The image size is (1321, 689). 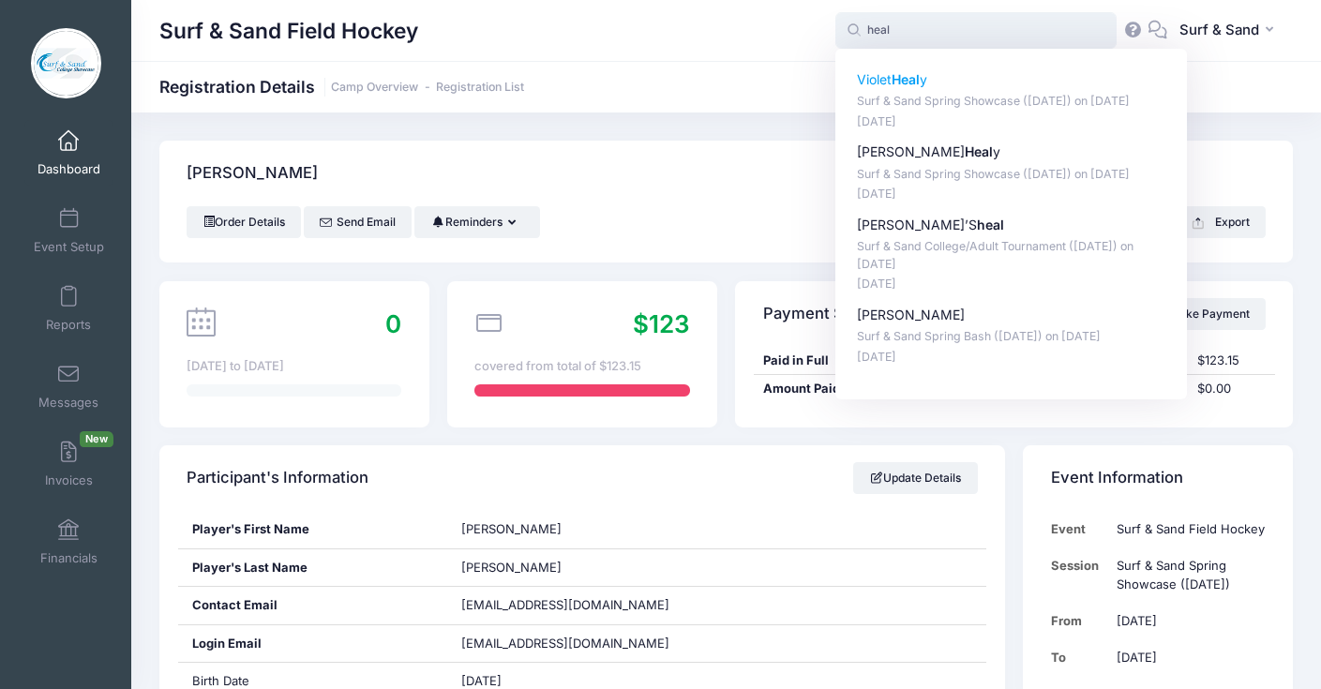 What do you see at coordinates (1231, 389) in the screenshot?
I see `div: $0.00` at bounding box center [1231, 389].